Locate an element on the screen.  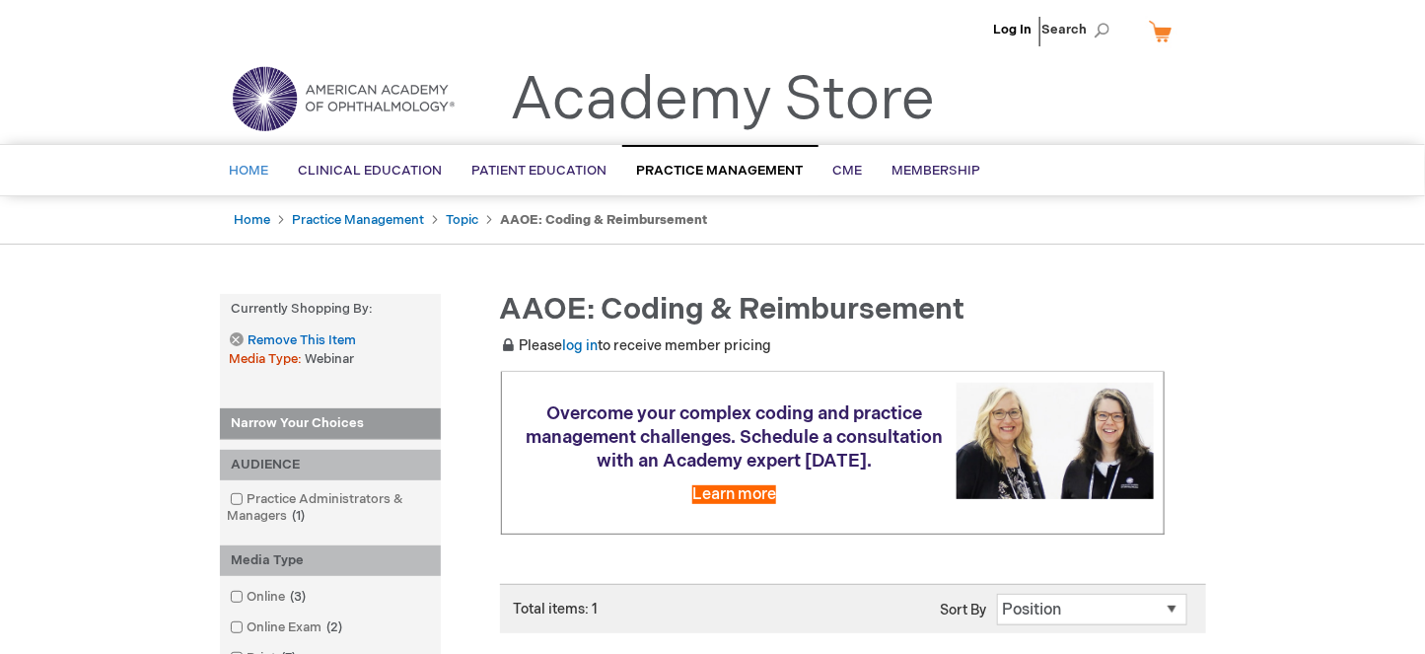
span: 3 is located at coordinates (299, 597).